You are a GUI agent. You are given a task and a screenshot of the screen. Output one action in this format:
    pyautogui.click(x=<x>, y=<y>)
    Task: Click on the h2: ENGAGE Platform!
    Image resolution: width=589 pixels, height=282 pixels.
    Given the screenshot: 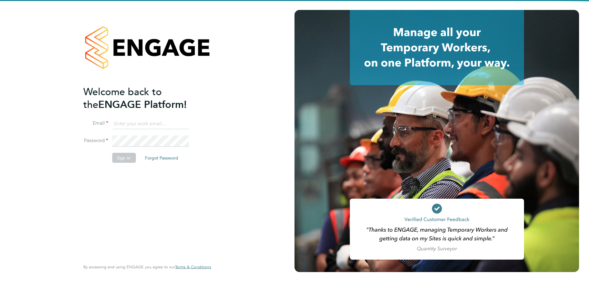 What is the action you would take?
    pyautogui.click(x=144, y=98)
    